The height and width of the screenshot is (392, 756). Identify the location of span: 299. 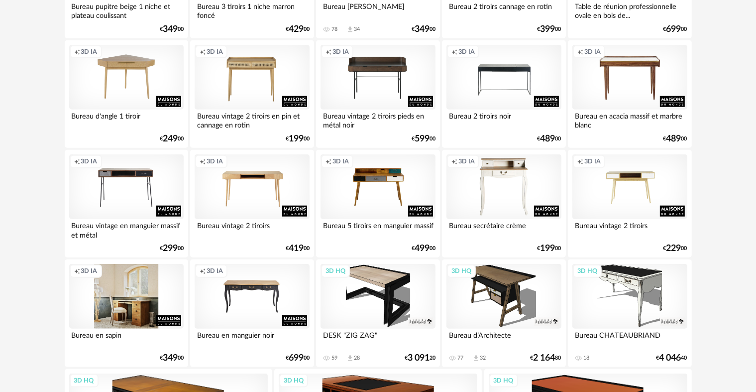
(170, 248).